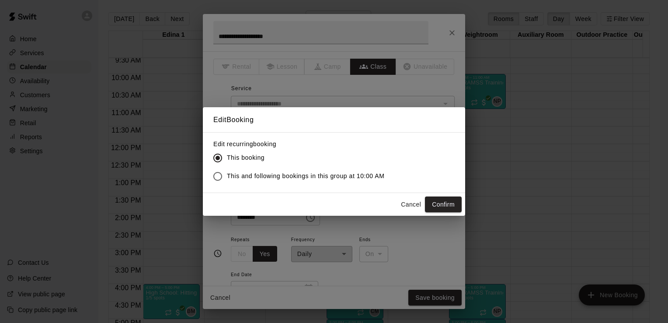  What do you see at coordinates (306, 176) in the screenshot?
I see `span: This and following bookings in this group at 10:00 AM` at bounding box center [306, 176].